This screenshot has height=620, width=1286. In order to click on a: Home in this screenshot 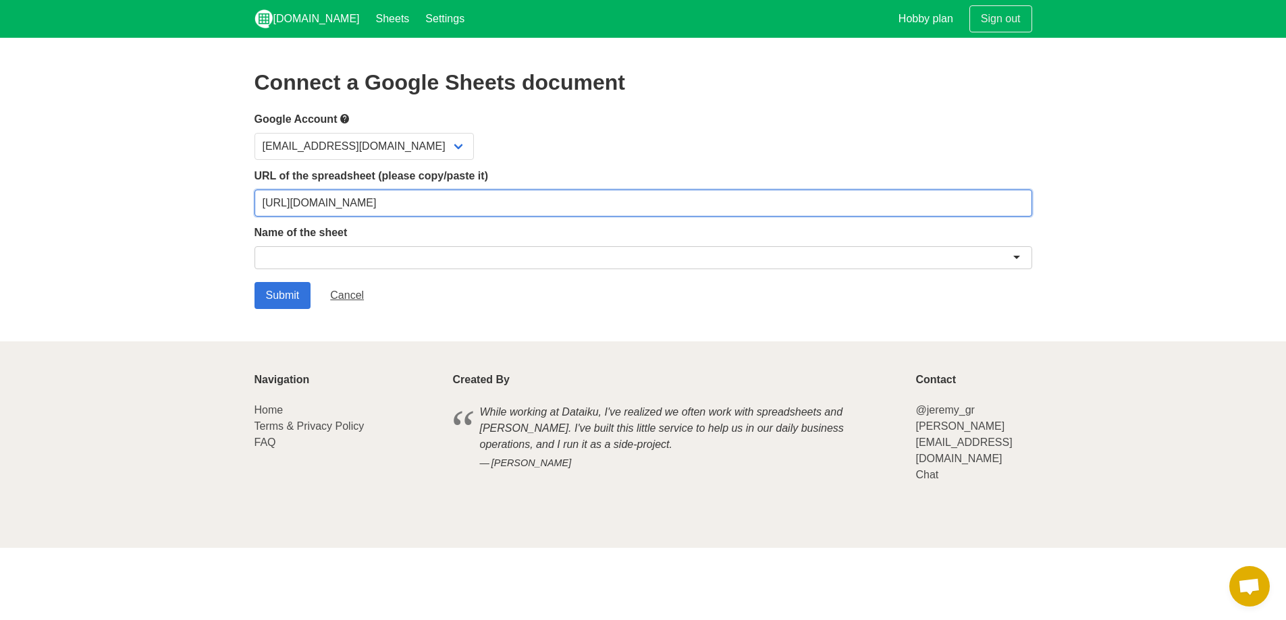, I will do `click(269, 410)`.